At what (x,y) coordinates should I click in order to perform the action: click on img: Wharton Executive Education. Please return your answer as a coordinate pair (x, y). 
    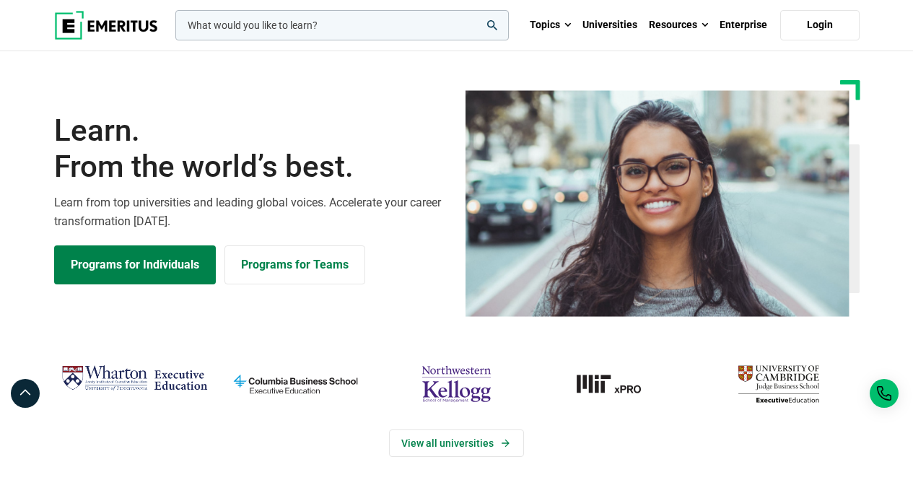
    Looking at the image, I should click on (134, 378).